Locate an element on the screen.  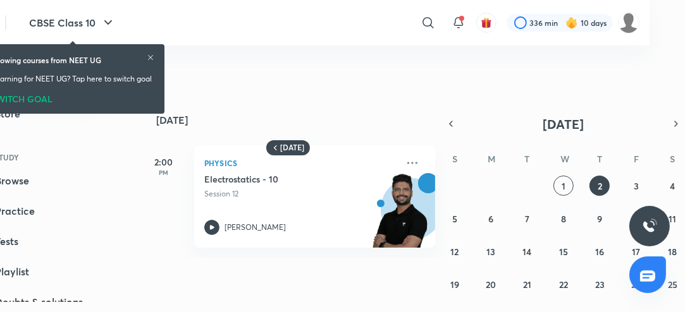
button: October 3, 2025 is located at coordinates (636, 186).